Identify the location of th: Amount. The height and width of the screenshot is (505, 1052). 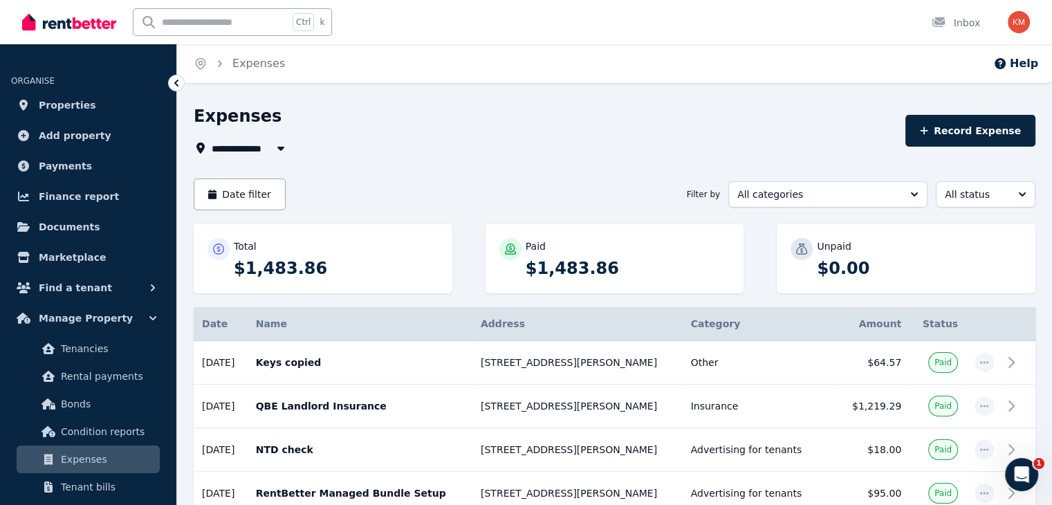
(874, 324).